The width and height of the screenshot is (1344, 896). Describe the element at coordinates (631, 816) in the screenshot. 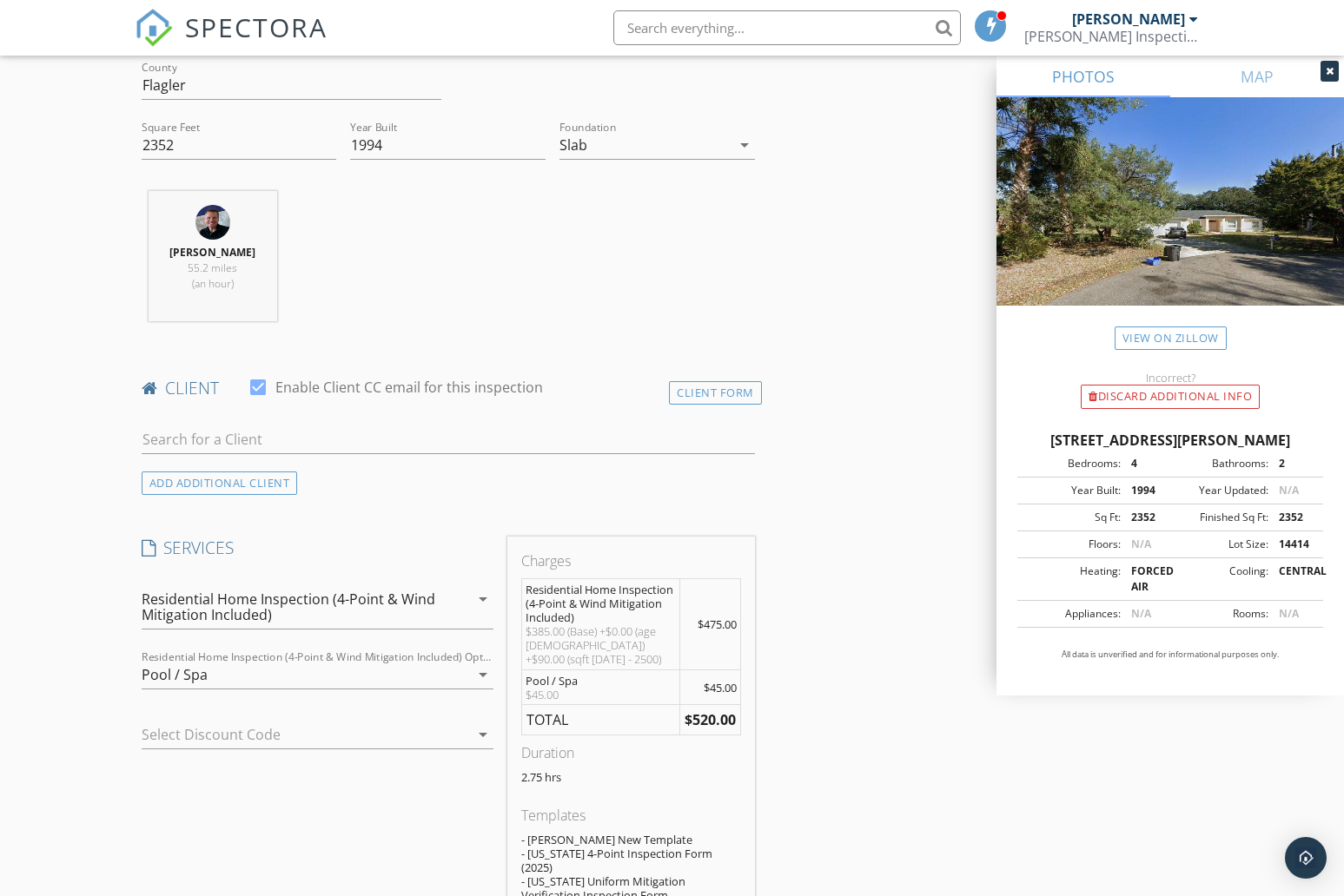

I see `div: Templates` at that location.